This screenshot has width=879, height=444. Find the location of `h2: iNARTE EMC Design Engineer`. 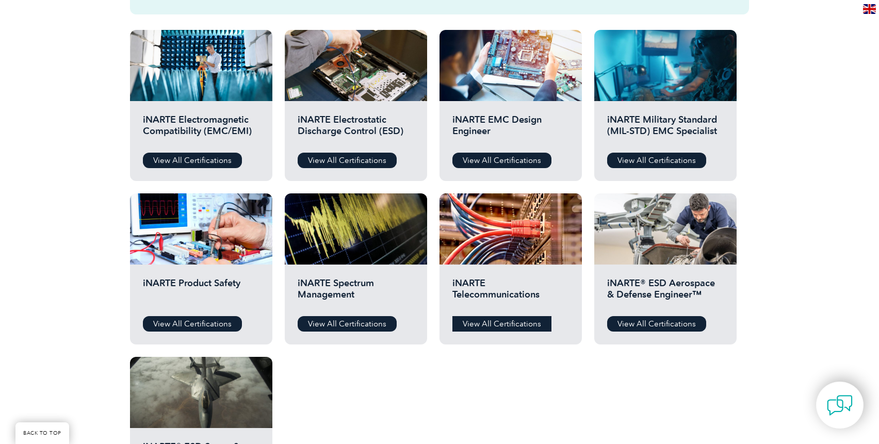

h2: iNARTE EMC Design Engineer is located at coordinates (510, 129).